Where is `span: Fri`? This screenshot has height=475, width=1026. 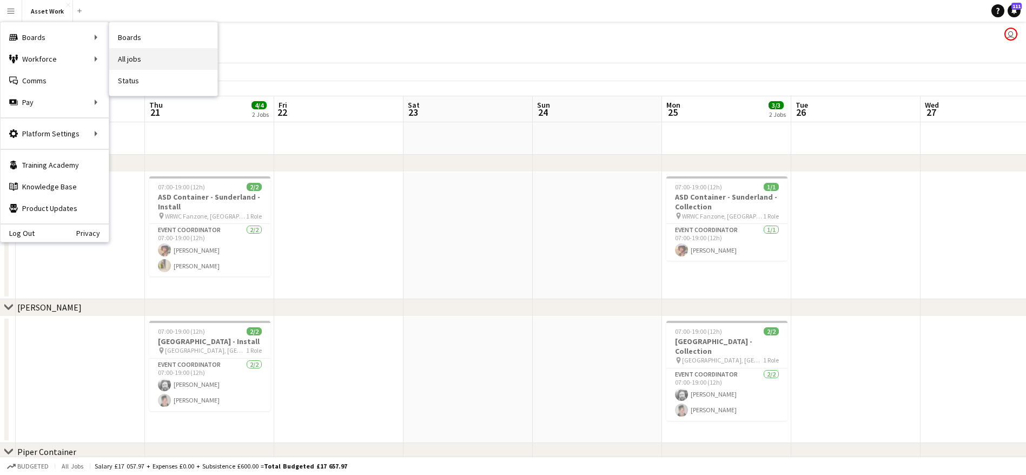 span: Fri is located at coordinates (283, 105).